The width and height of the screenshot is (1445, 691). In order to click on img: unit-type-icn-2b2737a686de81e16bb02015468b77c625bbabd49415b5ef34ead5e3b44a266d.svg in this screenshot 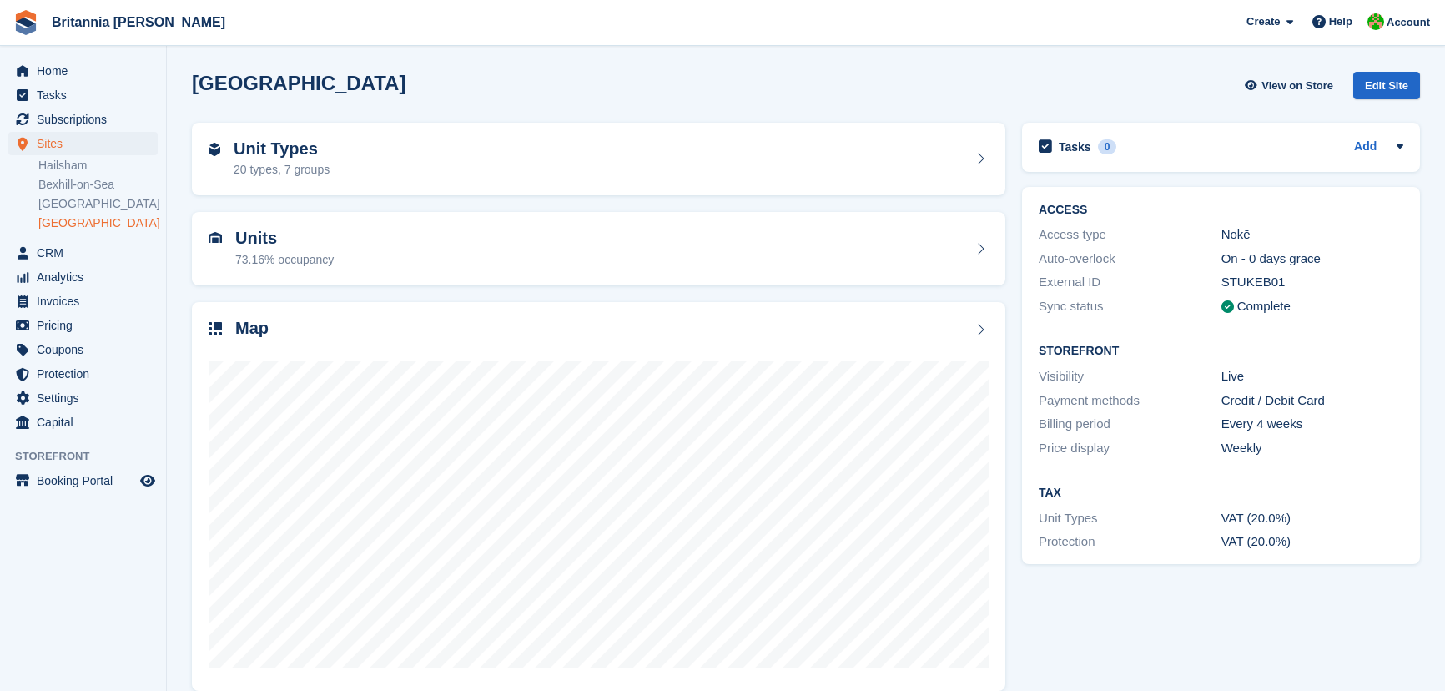, I will do `click(214, 149)`.